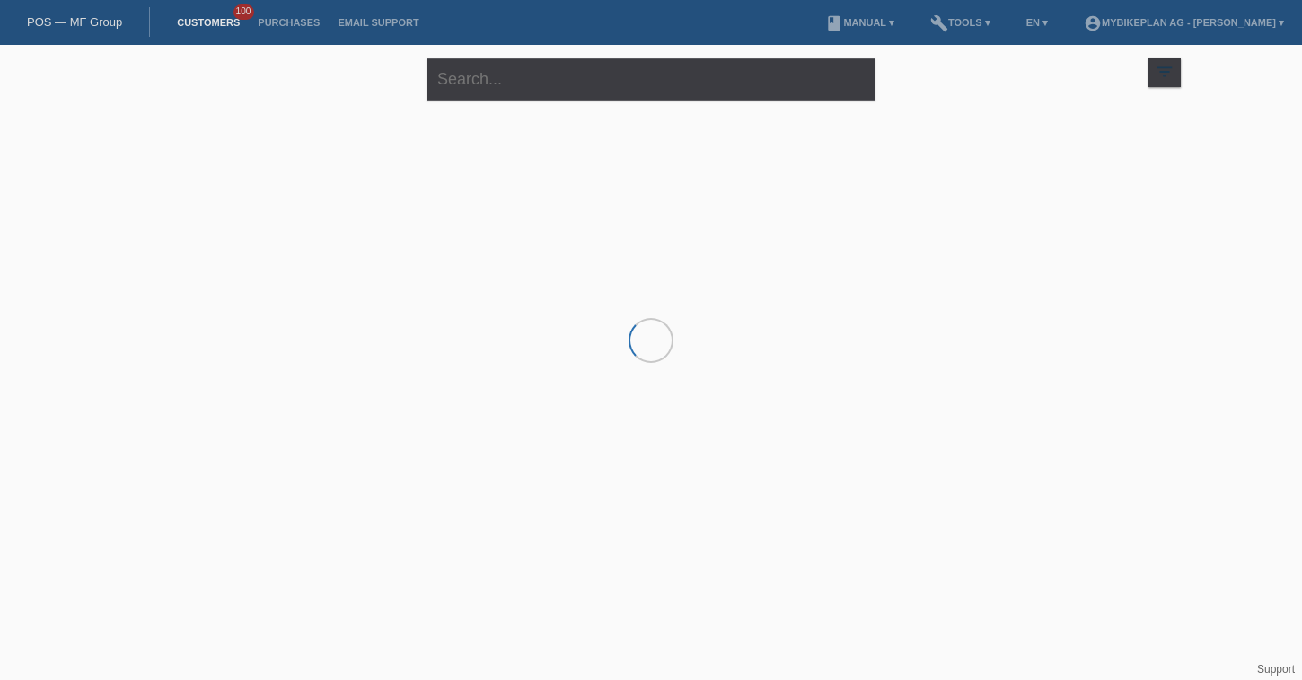 The height and width of the screenshot is (680, 1302). Describe the element at coordinates (1092, 23) in the screenshot. I see `i: account_circle` at that location.